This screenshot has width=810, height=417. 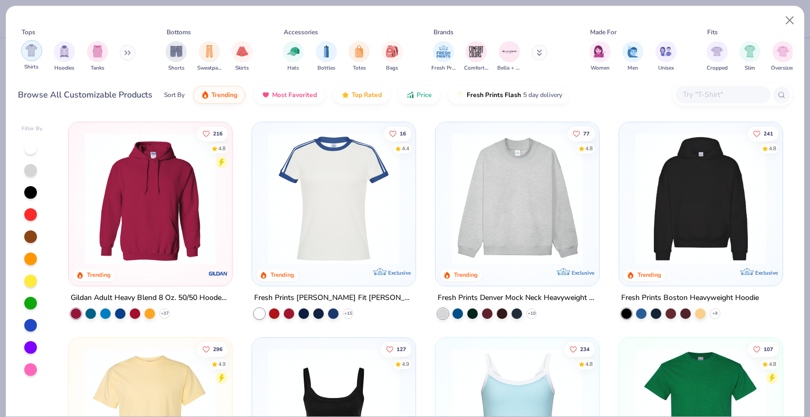 I want to click on span: Comfort Colors, so click(x=476, y=68).